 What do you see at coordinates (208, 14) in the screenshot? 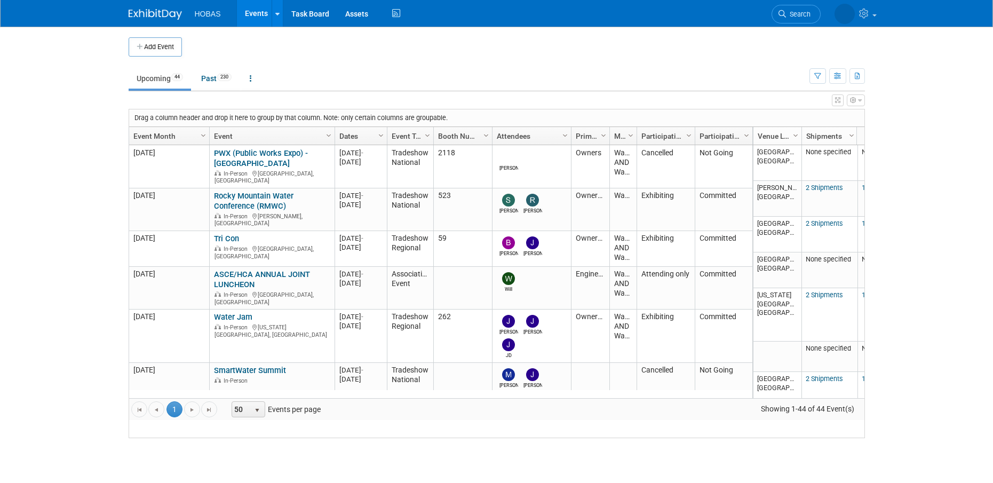
I see `span: HOBAS` at bounding box center [208, 14].